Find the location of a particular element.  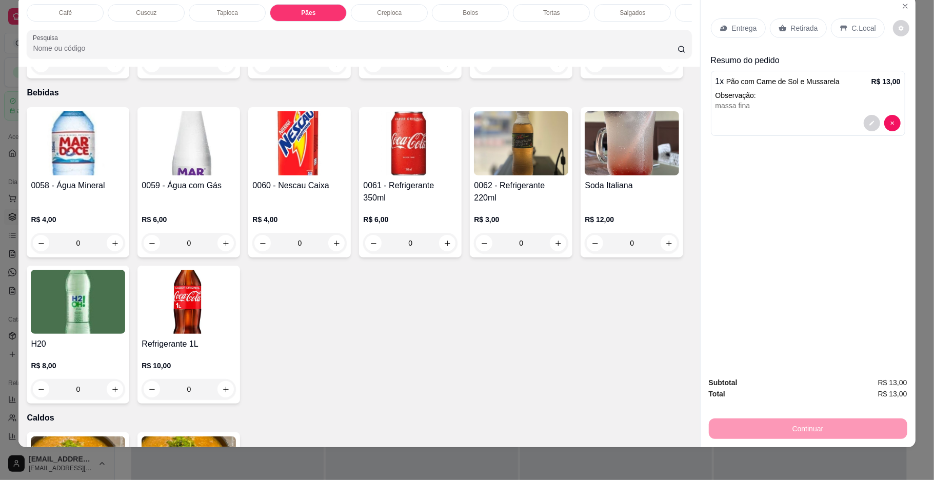

h4: 0060 - Nescau Caixa is located at coordinates (299, 186).